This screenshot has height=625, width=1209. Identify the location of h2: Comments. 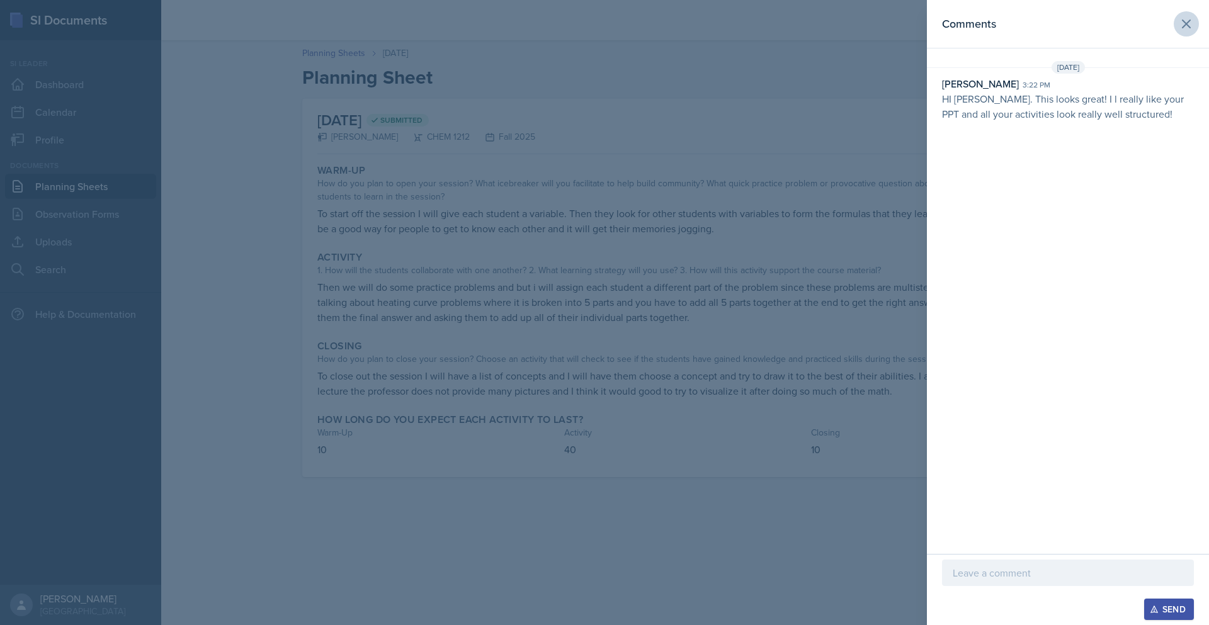
(969, 24).